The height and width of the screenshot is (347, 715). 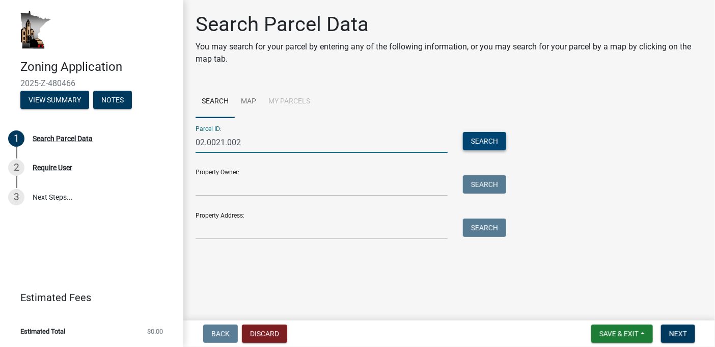 I want to click on div: 3, so click(x=16, y=197).